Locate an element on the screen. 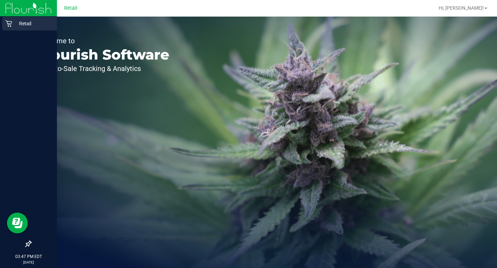 This screenshot has height=268, width=497. p: Flourish Software is located at coordinates (103, 55).